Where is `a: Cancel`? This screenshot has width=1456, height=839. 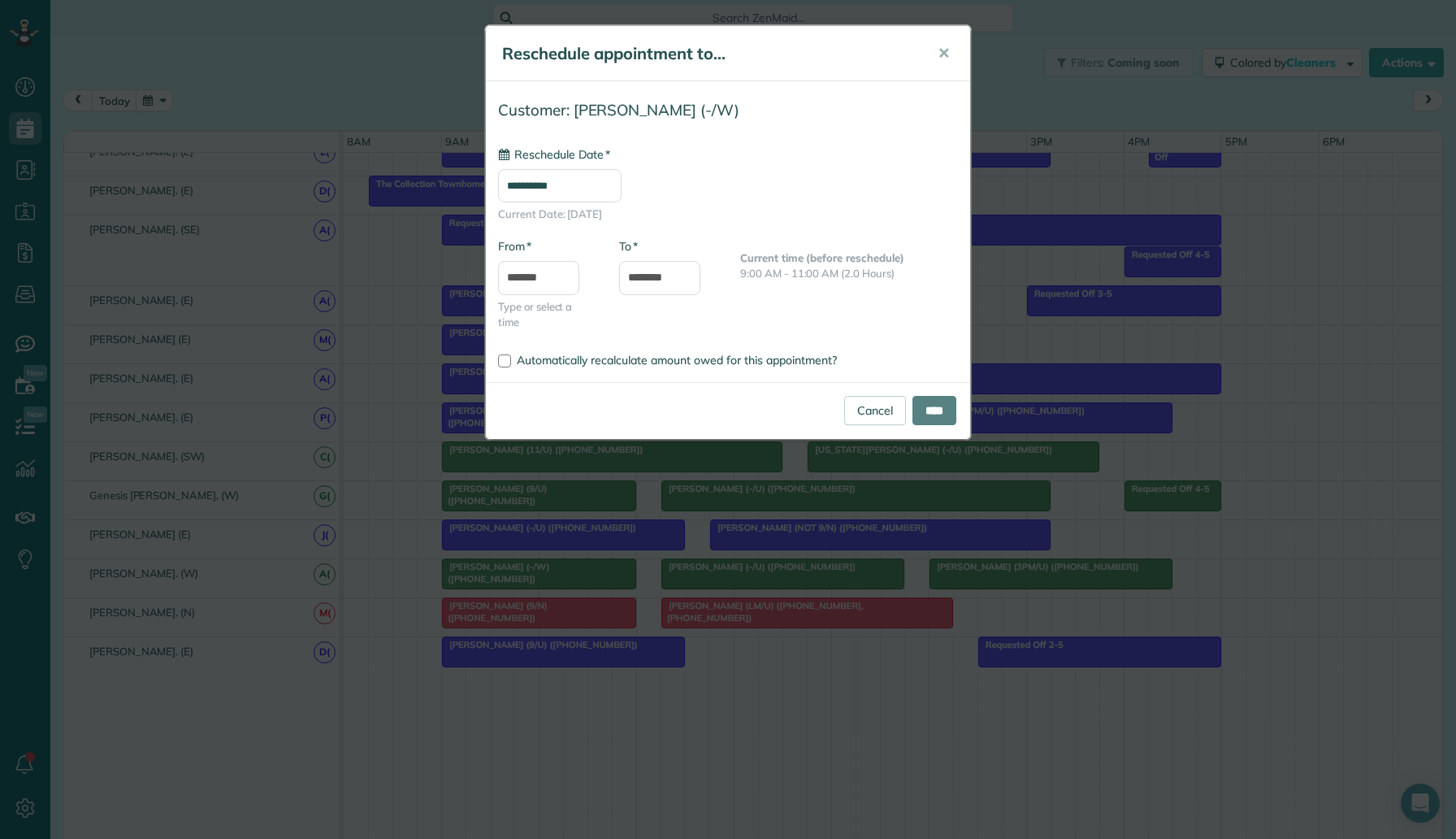 a: Cancel is located at coordinates (875, 411).